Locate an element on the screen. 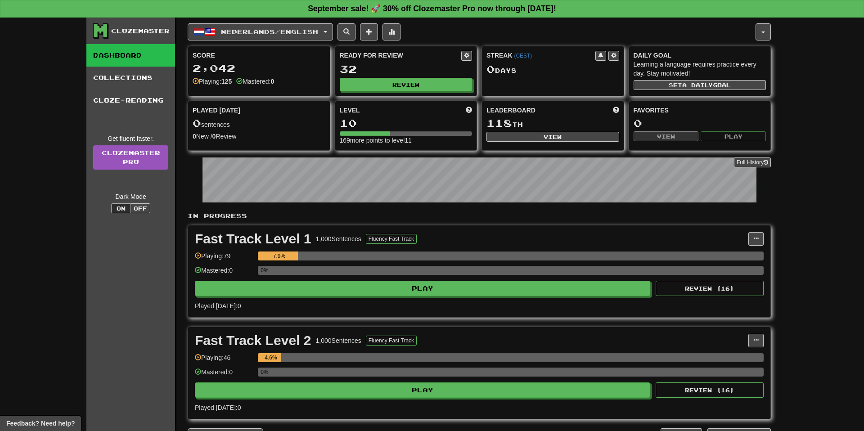 The height and width of the screenshot is (431, 864). button: Off is located at coordinates (140, 208).